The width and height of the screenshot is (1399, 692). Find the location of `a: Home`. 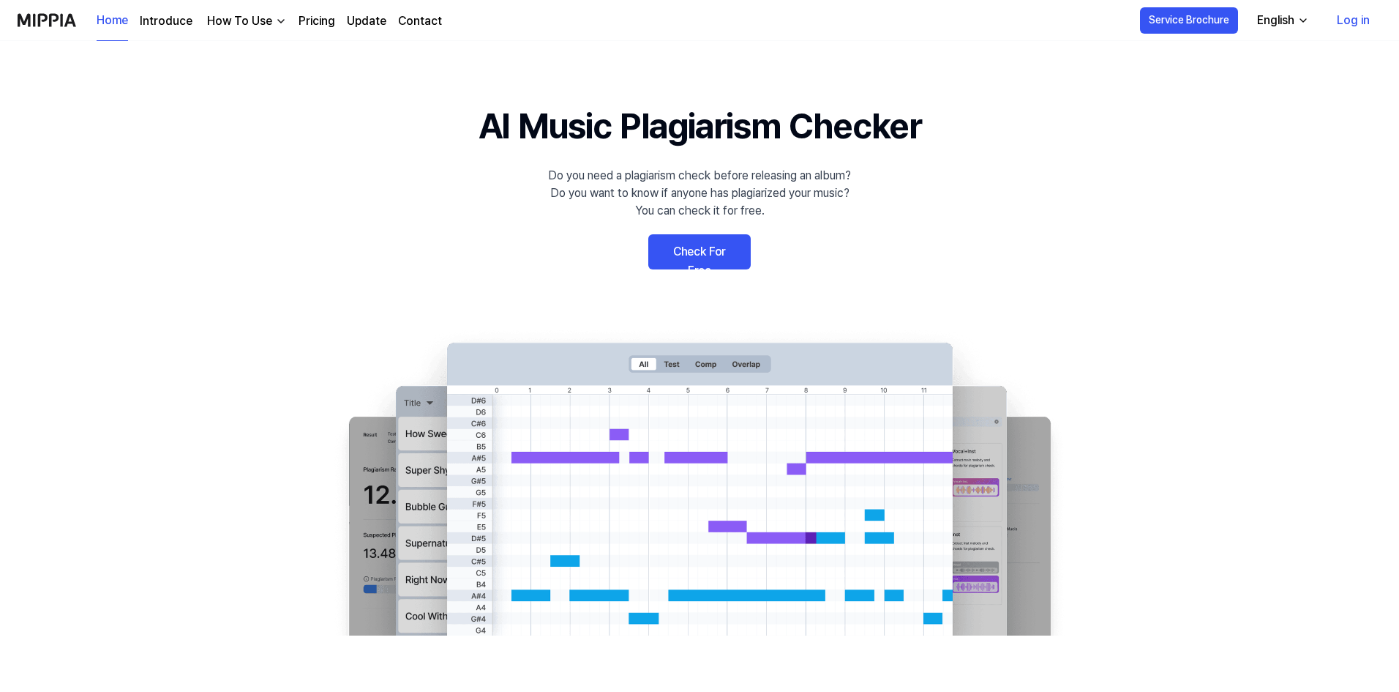

a: Home is located at coordinates (112, 20).